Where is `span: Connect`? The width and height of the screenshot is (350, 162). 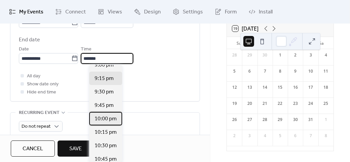
span: Connect is located at coordinates (75, 12).